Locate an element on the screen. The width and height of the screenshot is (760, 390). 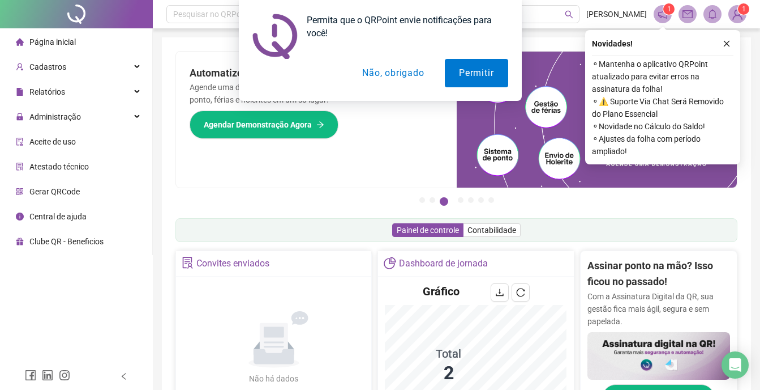
button: 7 is located at coordinates (491, 200).